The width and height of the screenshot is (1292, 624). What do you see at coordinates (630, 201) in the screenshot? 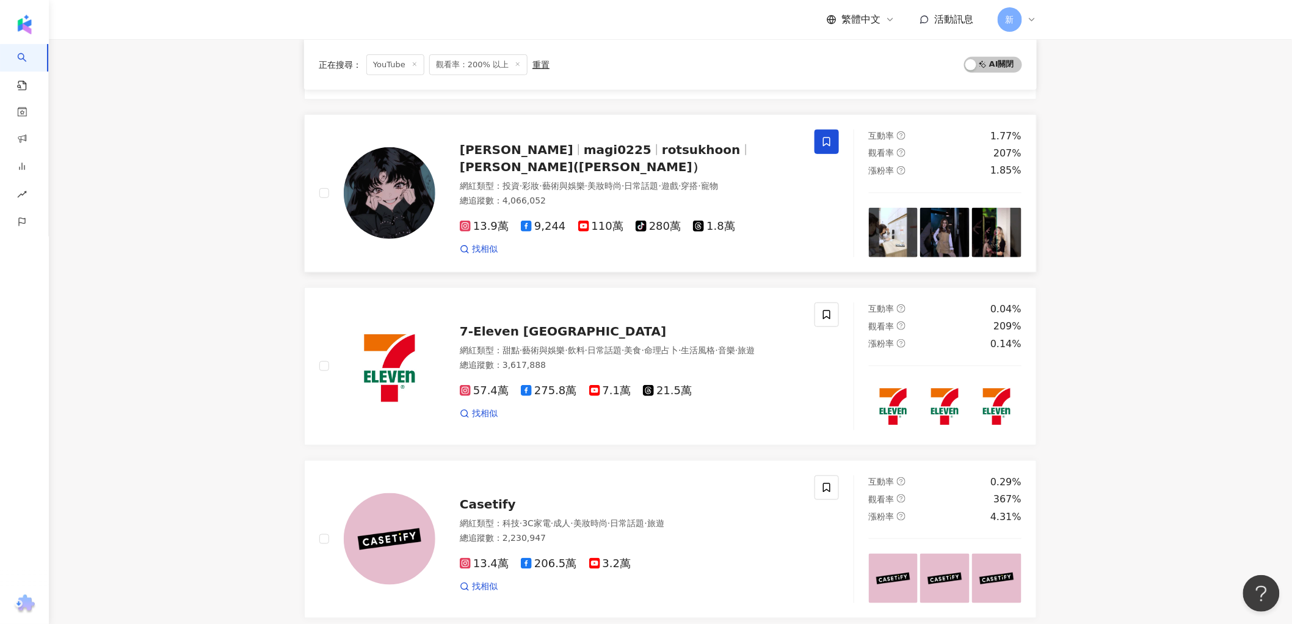
I see `div: 總追蹤數 ： 4,066,052` at bounding box center [630, 201].